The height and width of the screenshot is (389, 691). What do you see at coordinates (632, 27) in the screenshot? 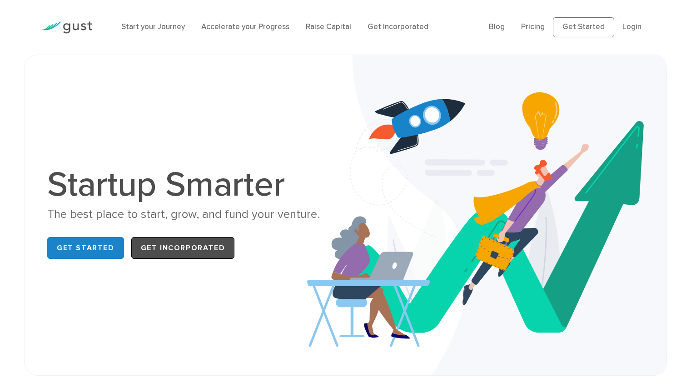
I see `a: Login` at bounding box center [632, 27].